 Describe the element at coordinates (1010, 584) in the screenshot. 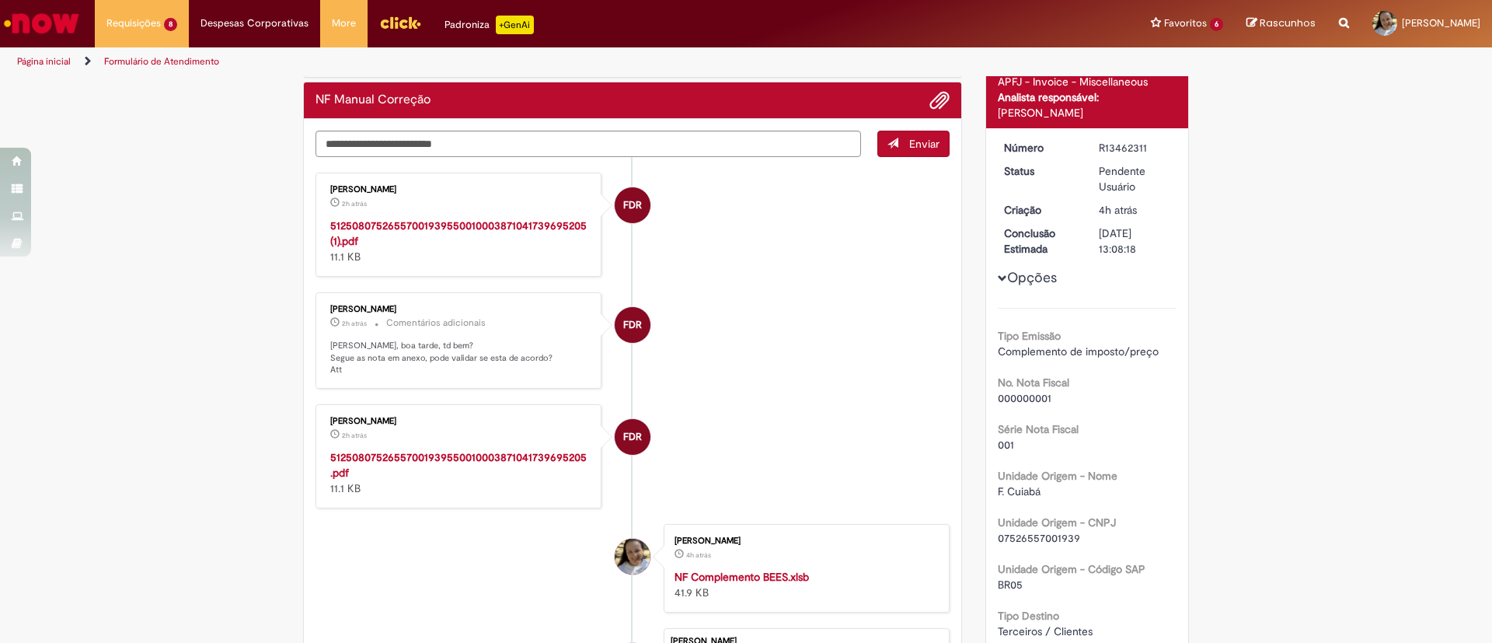

I see `span: BR05` at that location.